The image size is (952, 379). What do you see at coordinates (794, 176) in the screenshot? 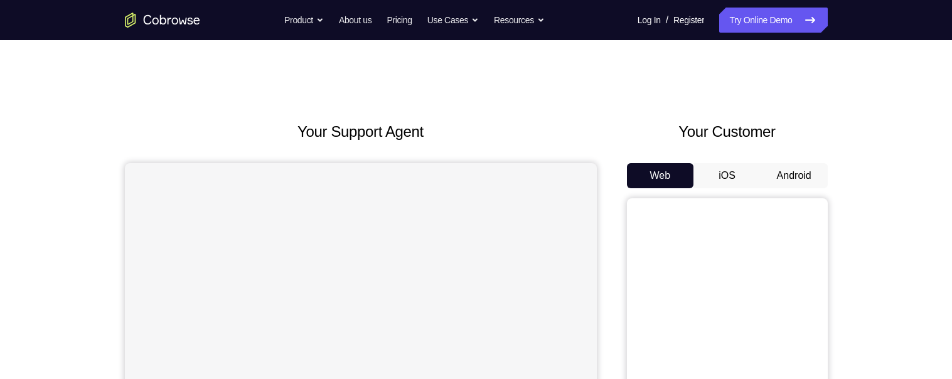
I see `button: Android` at bounding box center [794, 176].